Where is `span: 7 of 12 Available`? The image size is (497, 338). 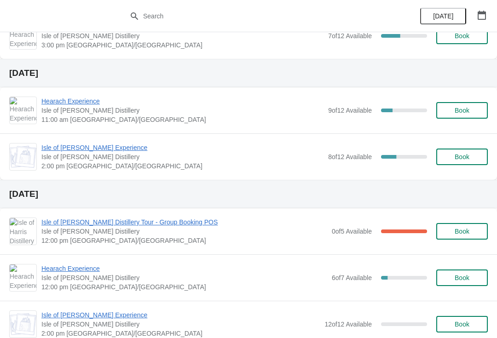 span: 7 of 12 Available is located at coordinates (350, 36).